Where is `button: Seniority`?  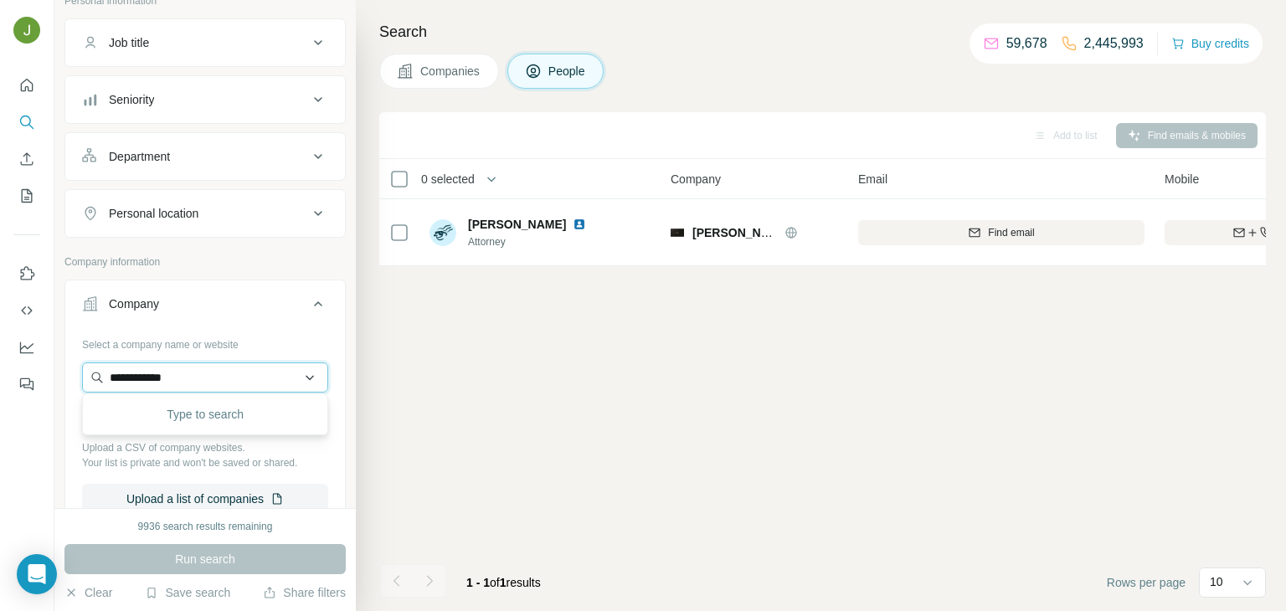 button: Seniority is located at coordinates (205, 100).